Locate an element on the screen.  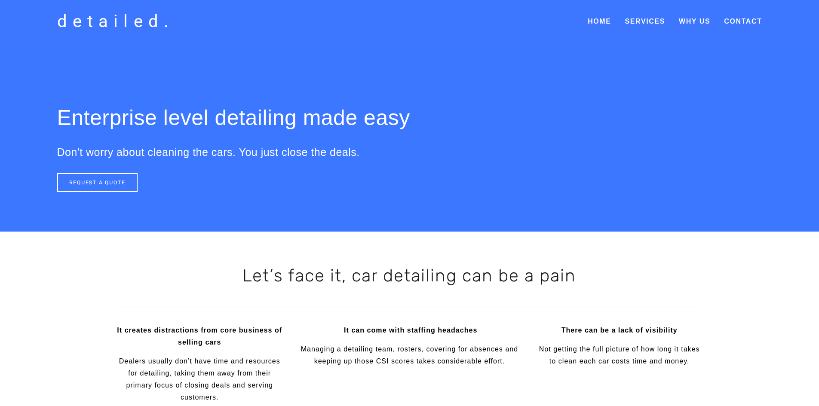
a: Services is located at coordinates (645, 21).